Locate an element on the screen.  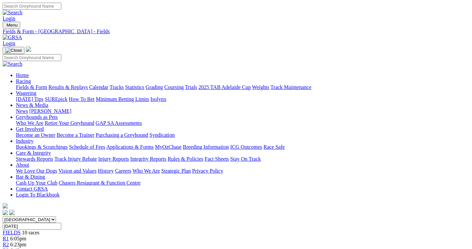
a: Wagering is located at coordinates (26, 93).